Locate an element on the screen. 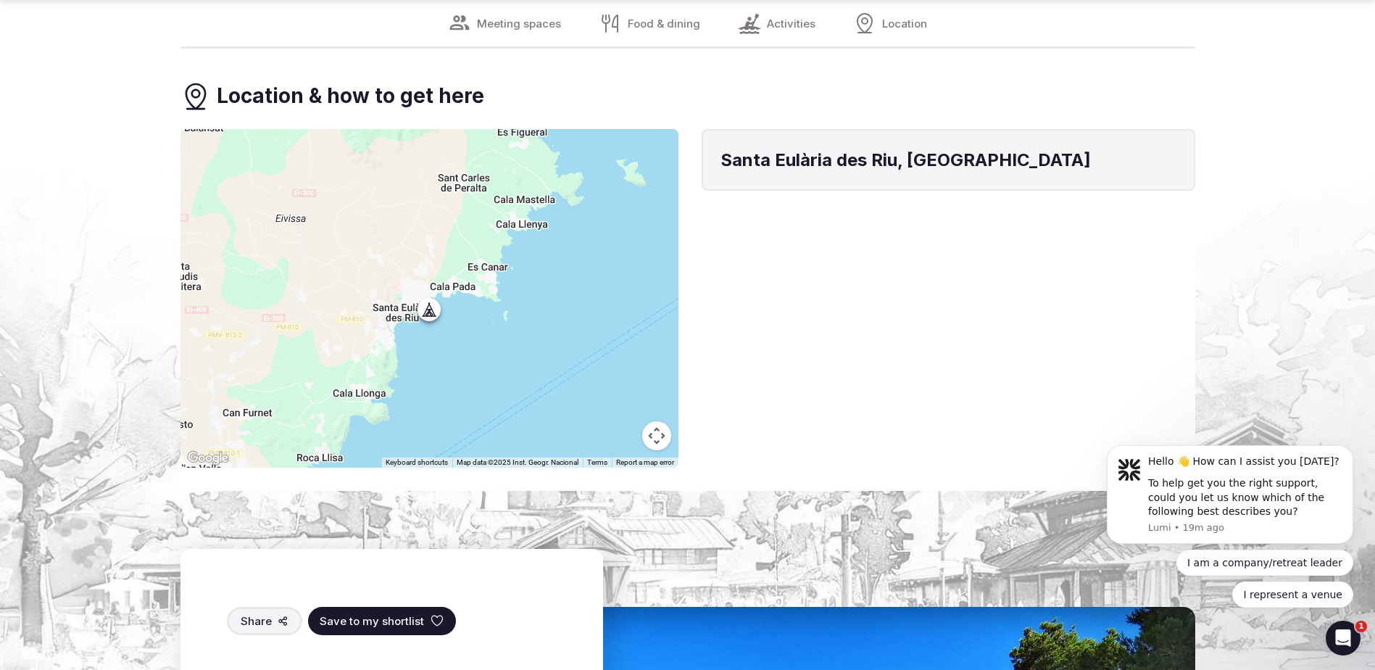 The width and height of the screenshot is (1375, 670). span: Save to my shortlist is located at coordinates (372, 620).